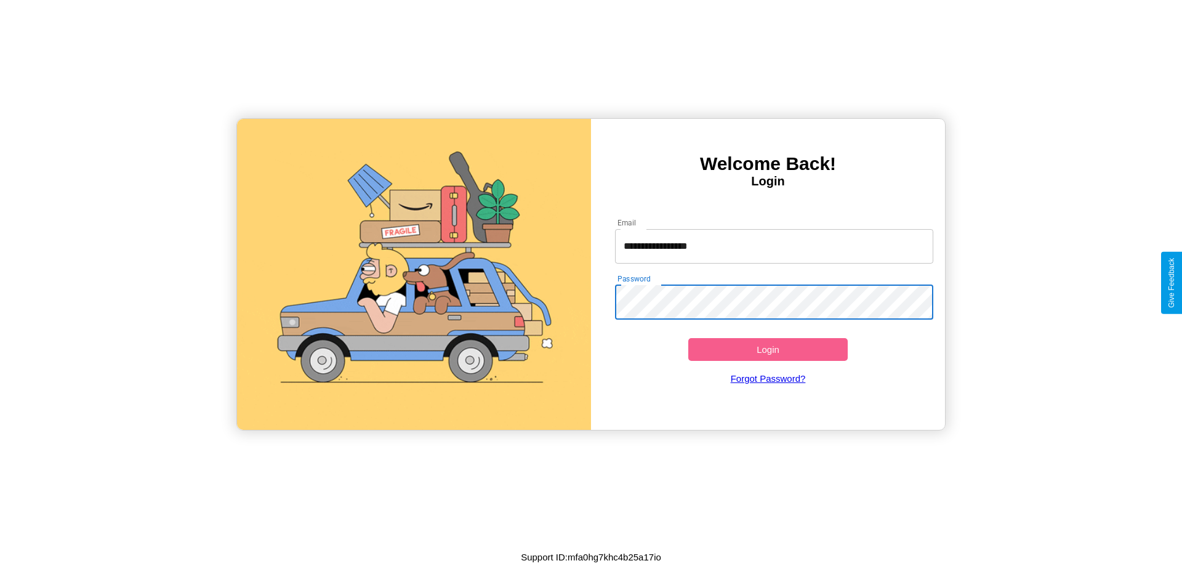  What do you see at coordinates (768, 378) in the screenshot?
I see `a: Forgot Password?` at bounding box center [768, 378].